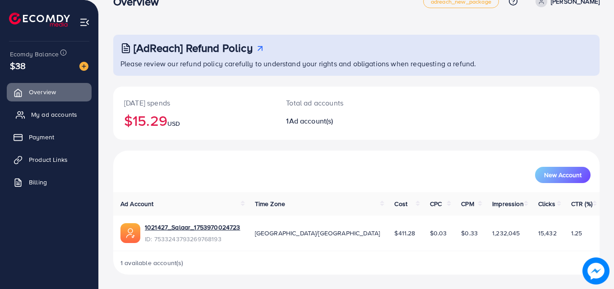 This screenshot has height=289, width=614. What do you see at coordinates (192, 239) in the screenshot?
I see `span: ID: 7533243793269768193` at bounding box center [192, 239].